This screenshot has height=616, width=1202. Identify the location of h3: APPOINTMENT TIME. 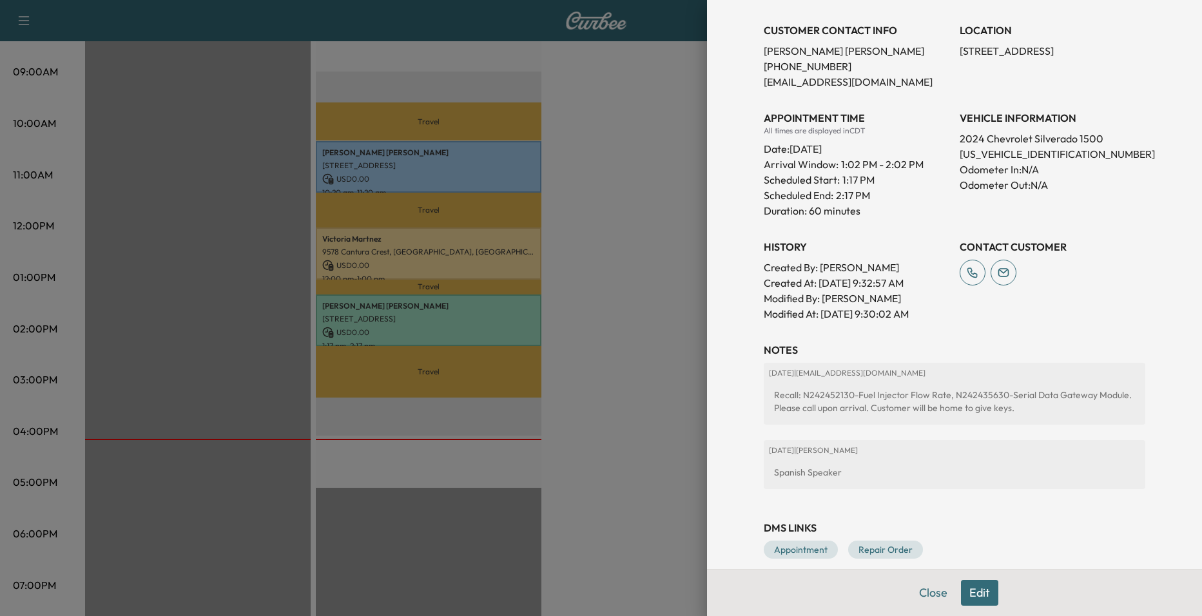
(857, 118).